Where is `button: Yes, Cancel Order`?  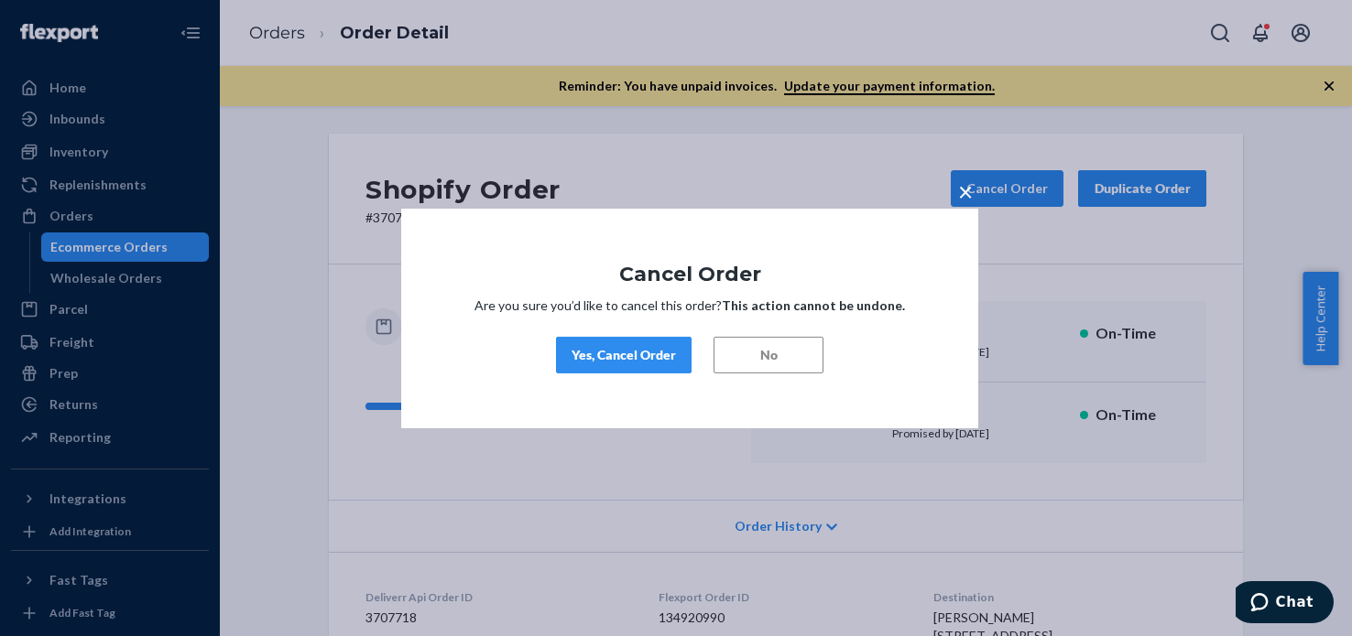
button: Yes, Cancel Order is located at coordinates (624, 355).